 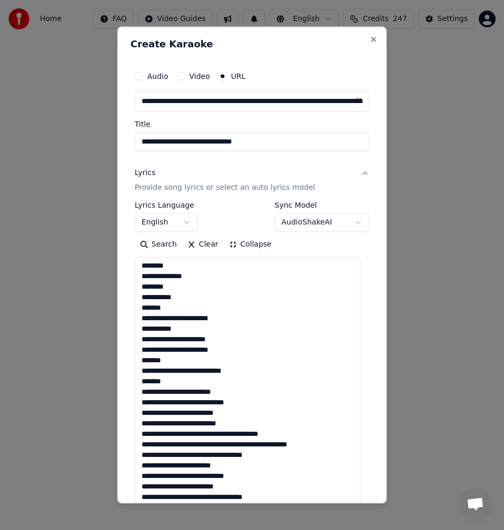 What do you see at coordinates (225, 188) in the screenshot?
I see `p: Provide song lyrics or select an auto lyrics model` at bounding box center [225, 188].